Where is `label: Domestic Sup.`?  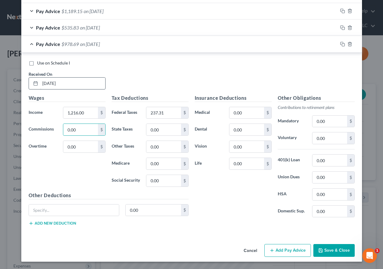 label: Domestic Sup. is located at coordinates (292, 211).